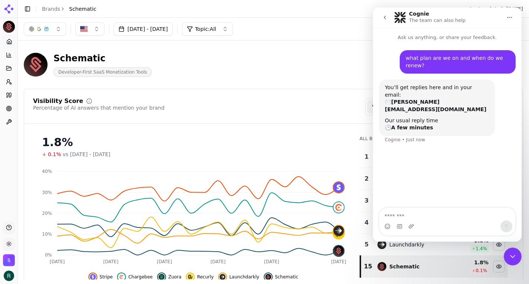  Describe the element at coordinates (406, 244) in the screenshot. I see `div: Launchdarkly` at that location.